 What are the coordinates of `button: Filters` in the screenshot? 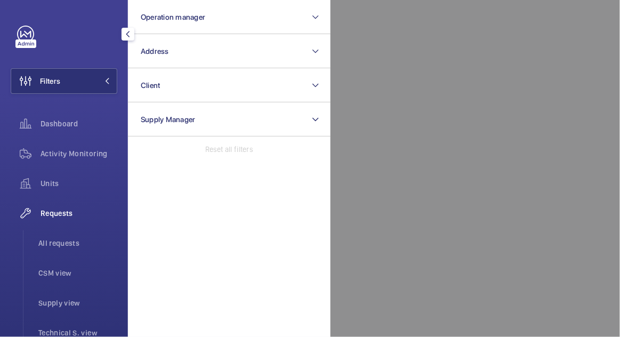 It's located at (64, 81).